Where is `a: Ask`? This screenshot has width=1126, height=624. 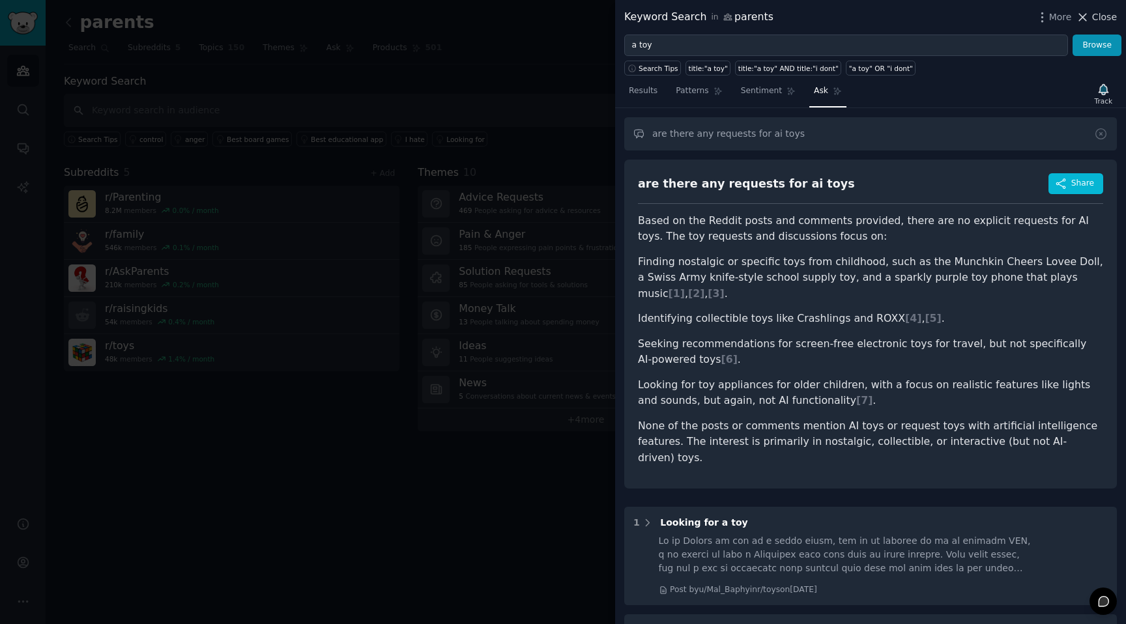 a: Ask is located at coordinates (827, 94).